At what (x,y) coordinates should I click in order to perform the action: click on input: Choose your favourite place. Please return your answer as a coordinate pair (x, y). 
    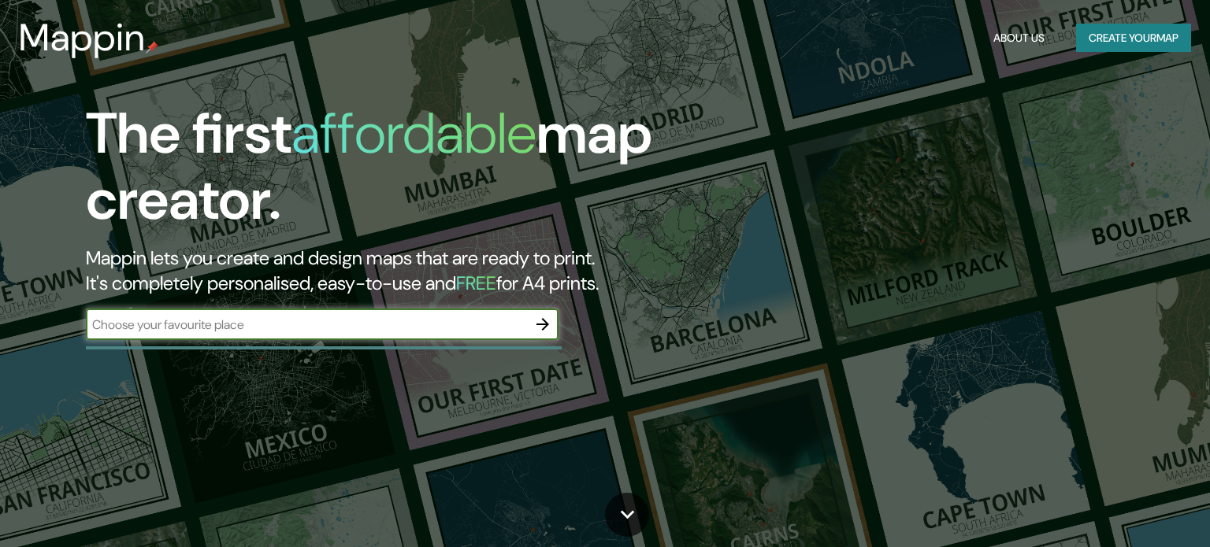
    Looking at the image, I should click on (306, 325).